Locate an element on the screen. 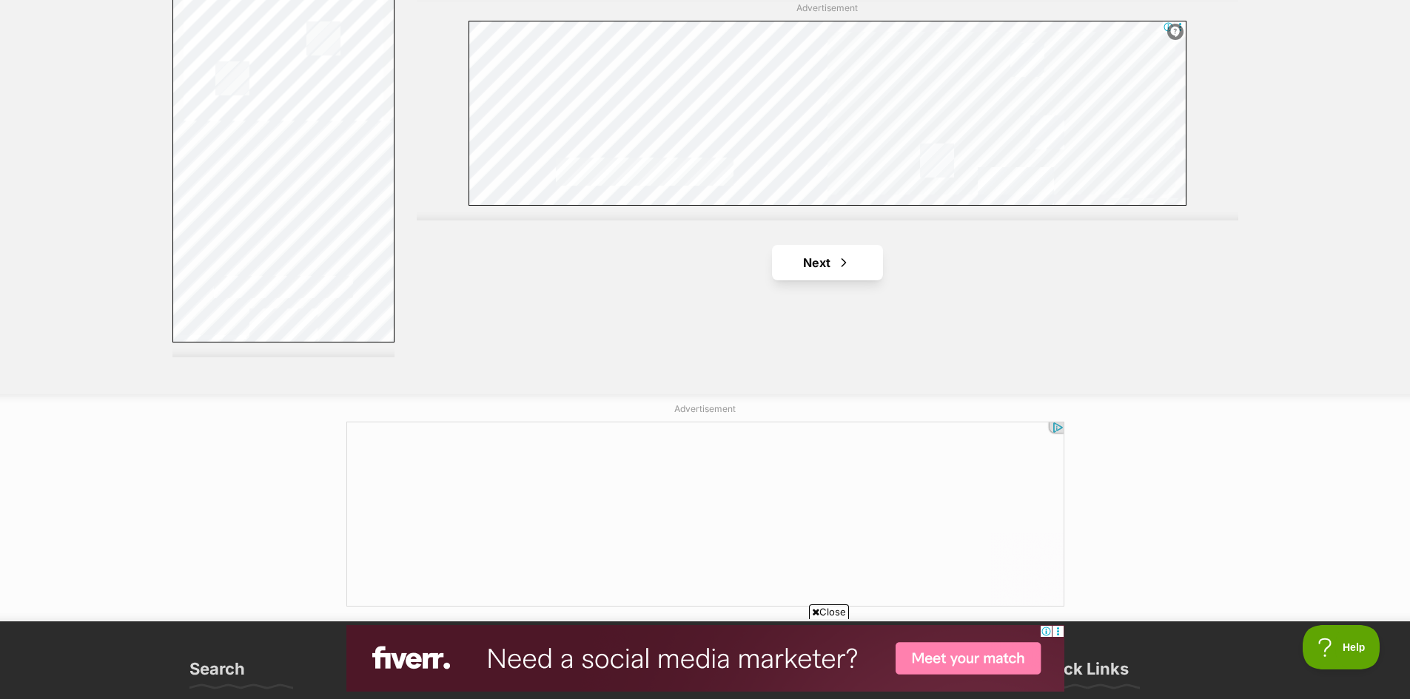  img: adc.png is located at coordinates (711, 6).